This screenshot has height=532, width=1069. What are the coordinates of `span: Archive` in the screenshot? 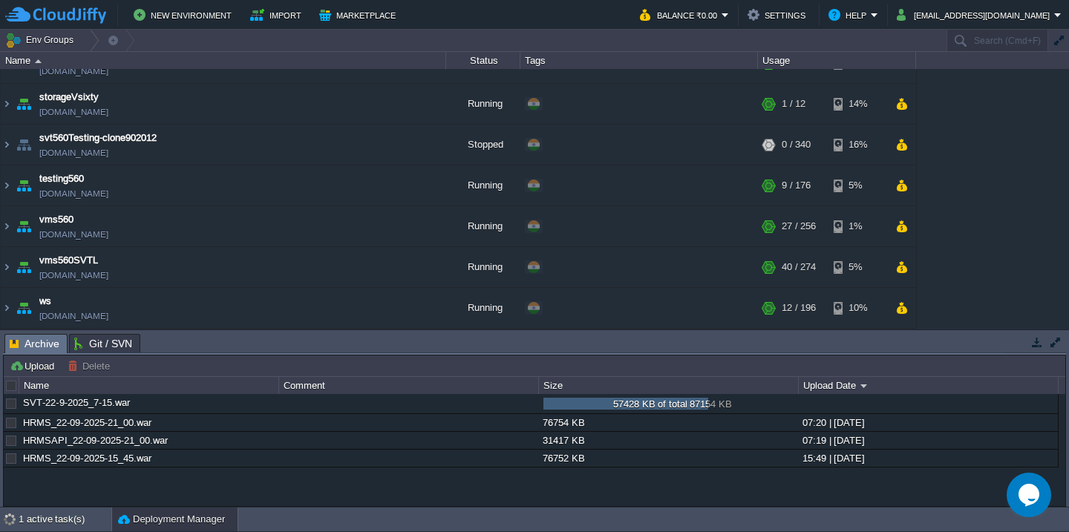 It's located at (34, 344).